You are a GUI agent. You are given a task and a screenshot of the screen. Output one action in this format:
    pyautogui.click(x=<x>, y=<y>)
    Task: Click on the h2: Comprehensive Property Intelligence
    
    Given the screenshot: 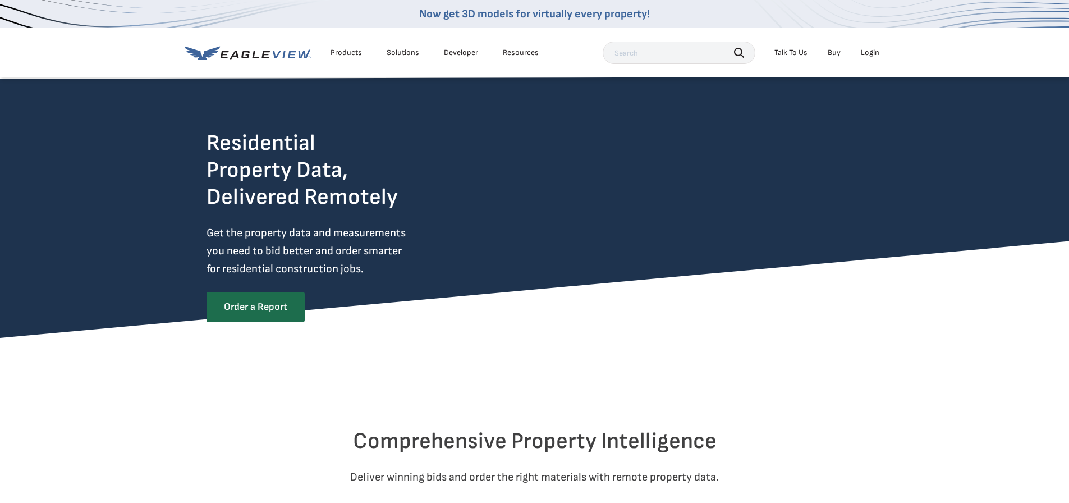 What is the action you would take?
    pyautogui.click(x=535, y=441)
    